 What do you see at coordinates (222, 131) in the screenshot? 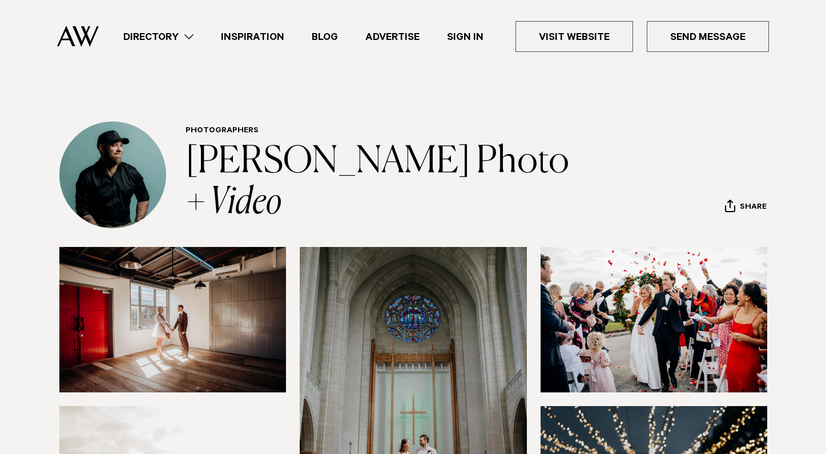
I see `a: Photographers` at bounding box center [222, 131].